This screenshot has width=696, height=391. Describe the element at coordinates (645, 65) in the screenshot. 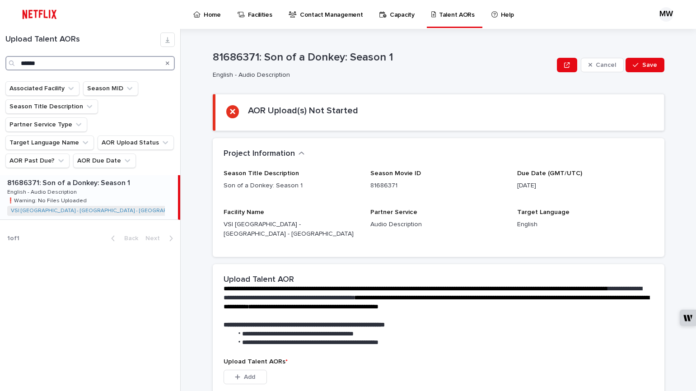

I see `button: Save` at that location.